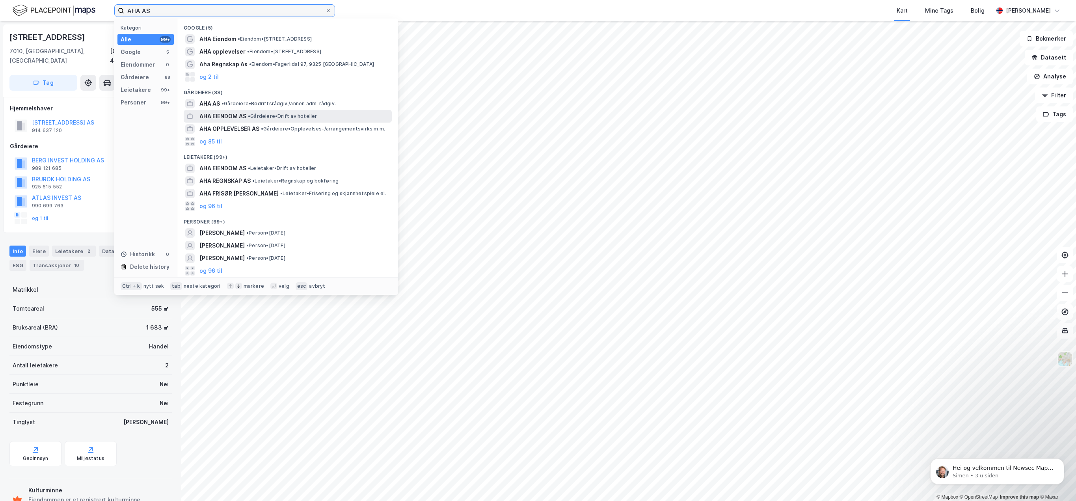  I want to click on span: Gårdeiere • Drift av hoteller, so click(283, 116).